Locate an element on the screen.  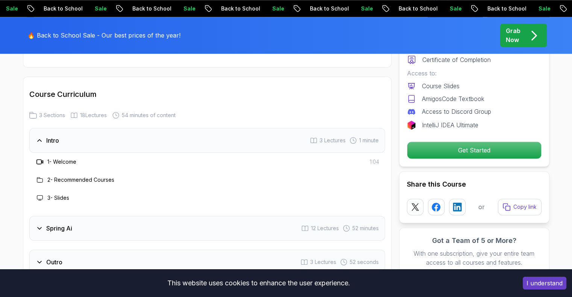
div: This website uses cookies to enhance the user experience. is located at coordinates (258, 284).